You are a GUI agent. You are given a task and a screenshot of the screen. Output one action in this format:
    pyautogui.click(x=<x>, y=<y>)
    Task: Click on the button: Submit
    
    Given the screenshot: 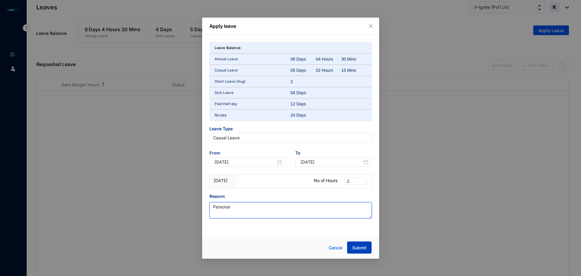 What is the action you would take?
    pyautogui.click(x=359, y=247)
    